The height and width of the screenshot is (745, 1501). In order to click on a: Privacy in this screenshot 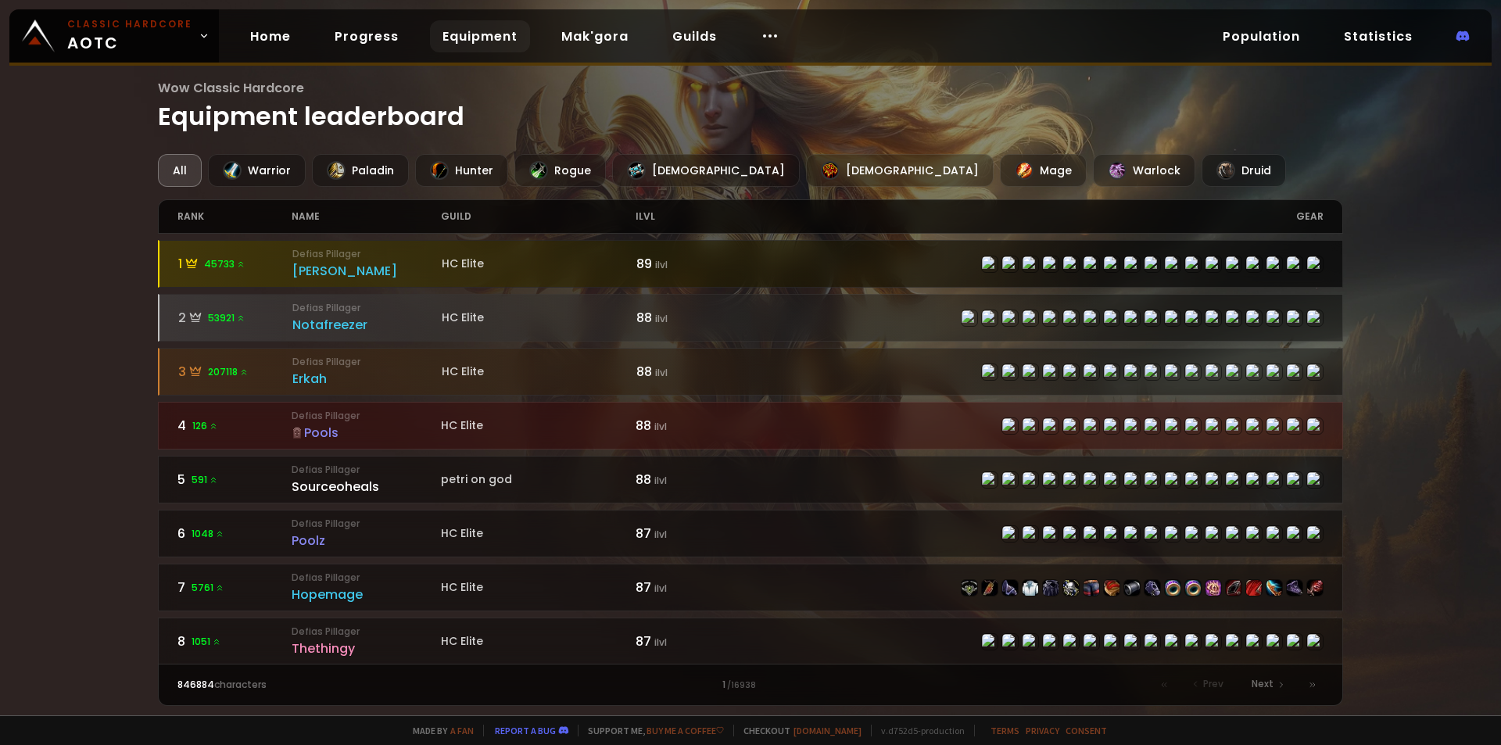, I will do `click(1042, 730)`.